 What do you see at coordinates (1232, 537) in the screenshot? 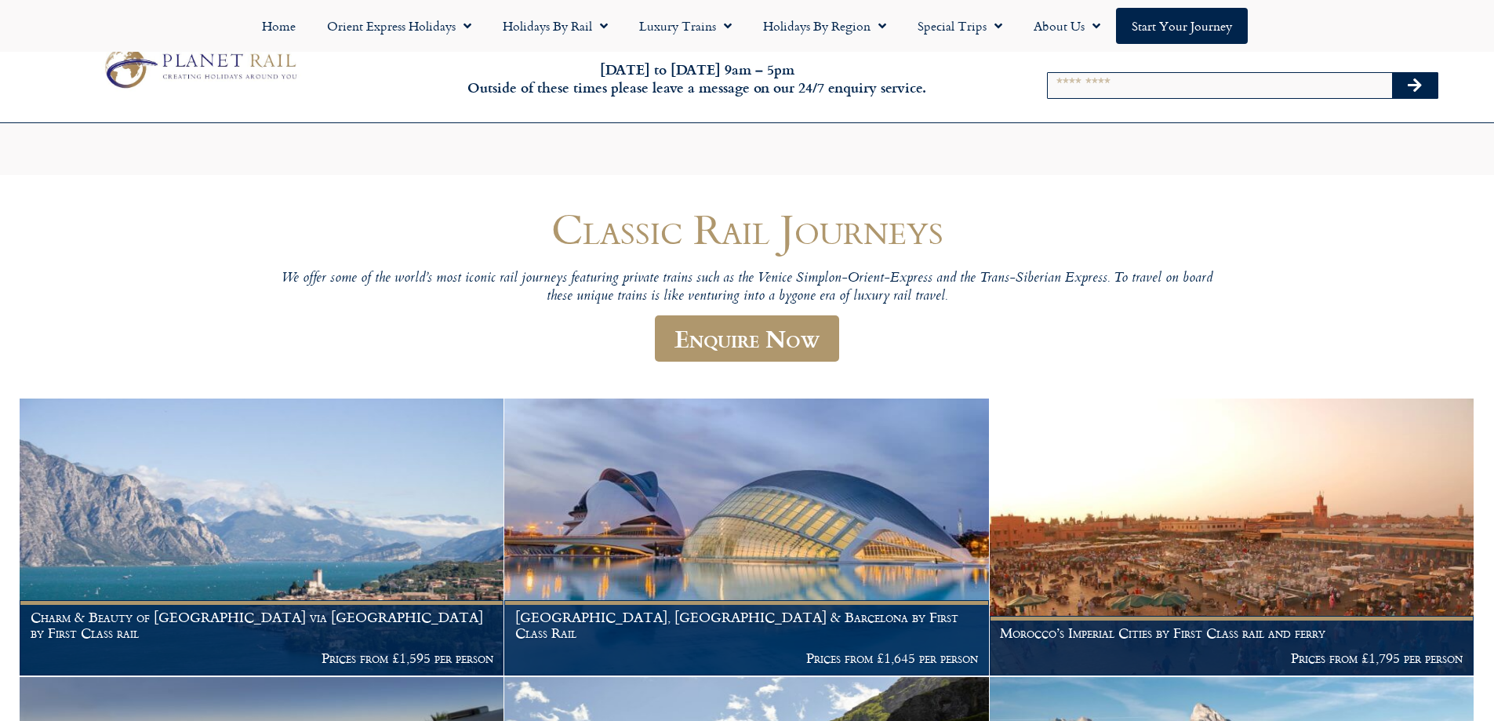
I see `a: Morocco’s Imperial Cities by First Class rail and ferry Prices from £1,795 per person` at bounding box center [1232, 537].